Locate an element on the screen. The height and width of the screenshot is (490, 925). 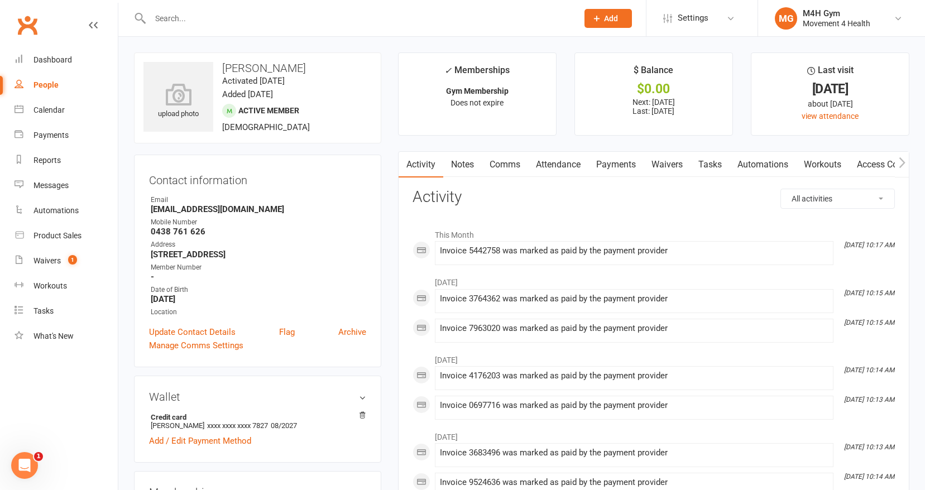
div: Mobile Number is located at coordinates (259, 222).